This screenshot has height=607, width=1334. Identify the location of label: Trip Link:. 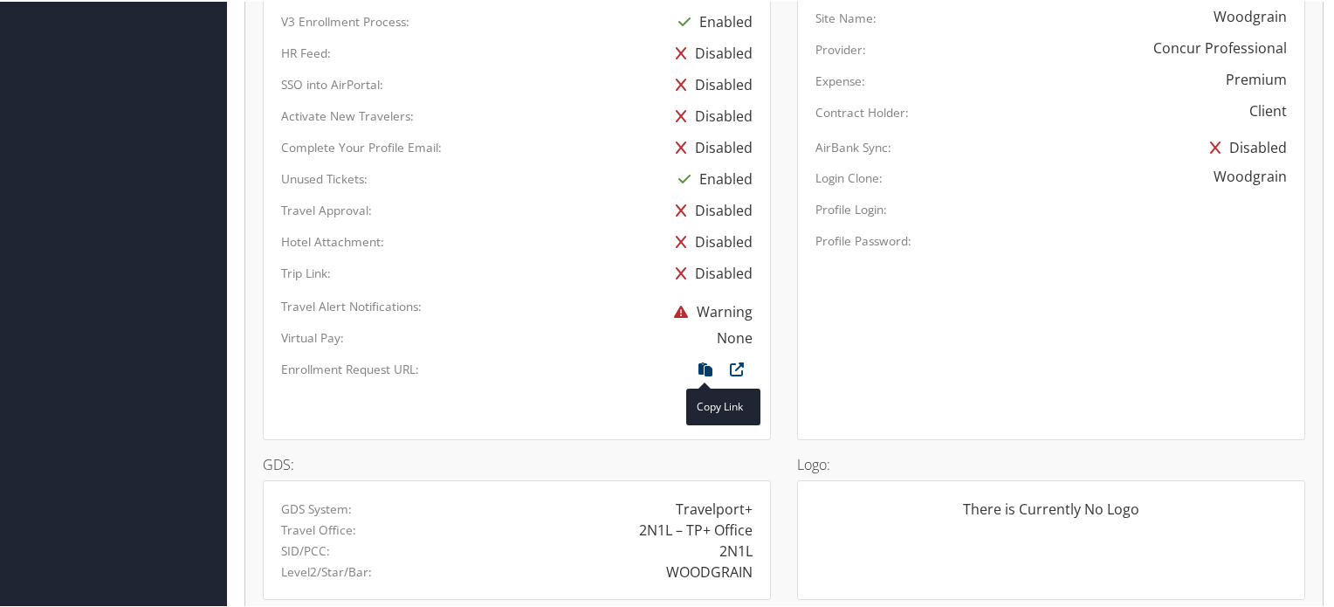
(306, 271).